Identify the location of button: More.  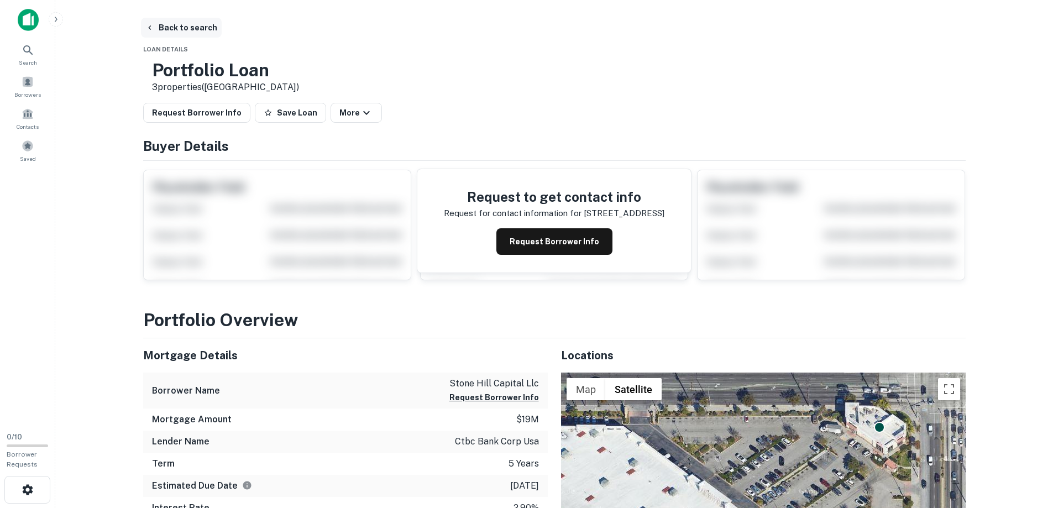
(356, 113).